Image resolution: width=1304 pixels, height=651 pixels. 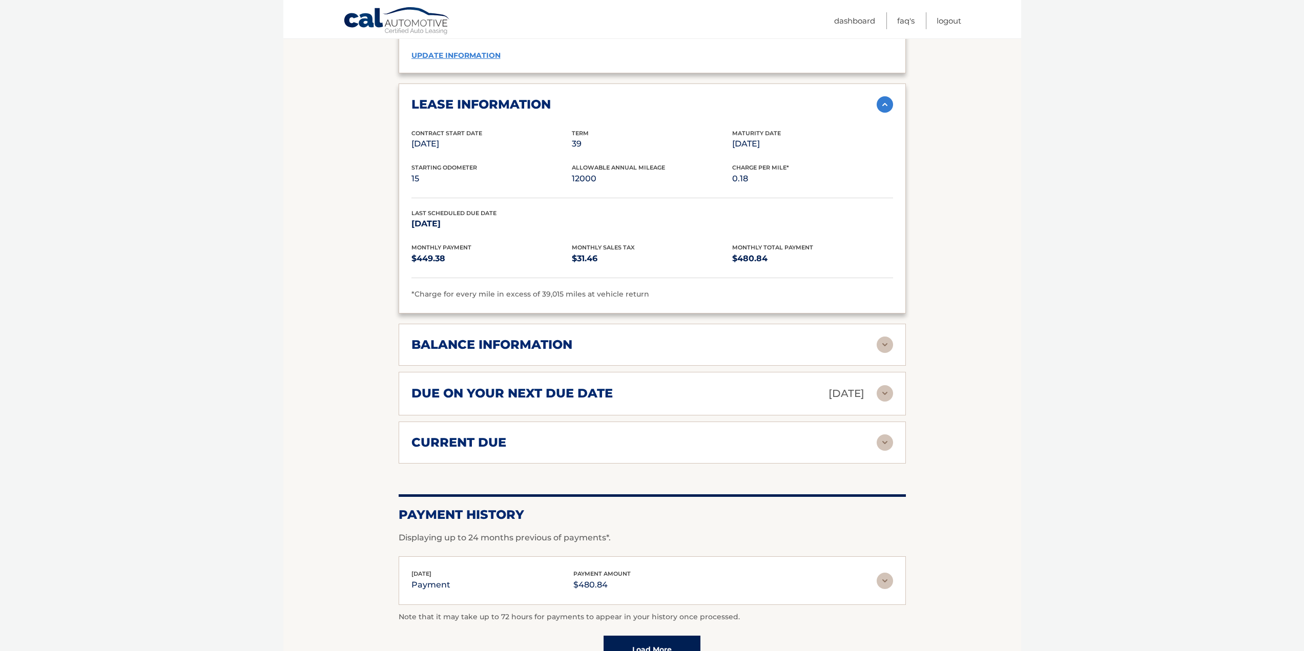 I want to click on p: $449.38, so click(x=492, y=259).